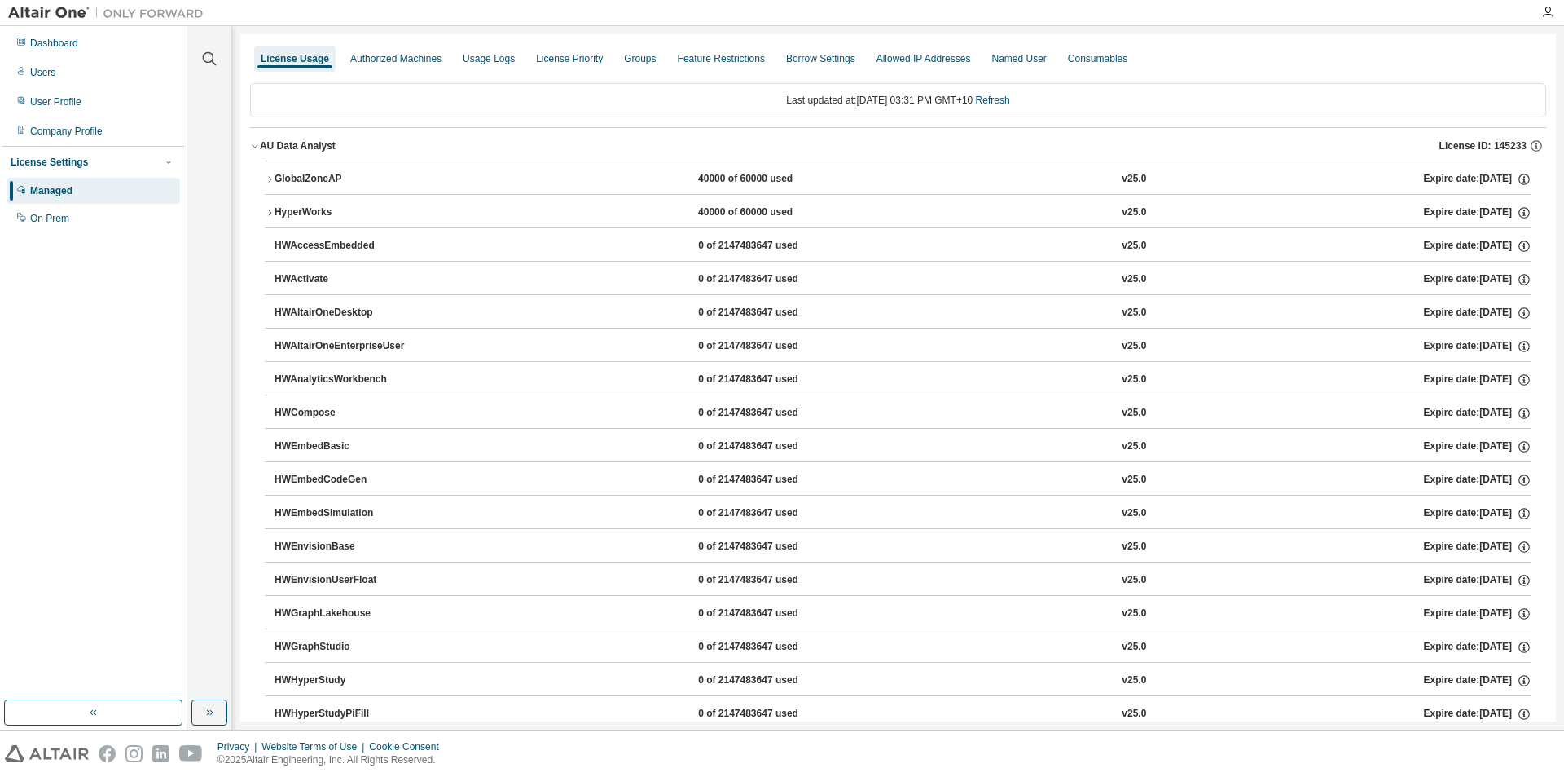  What do you see at coordinates (1483, 146) in the screenshot?
I see `span: License ID: 145233` at bounding box center [1483, 146].